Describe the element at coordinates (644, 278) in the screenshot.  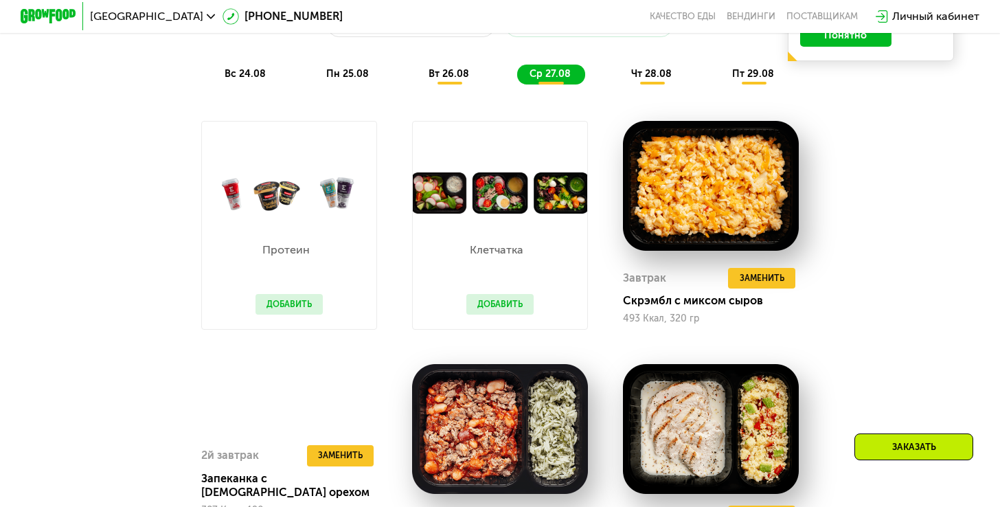
I see `div: Завтрак` at that location.